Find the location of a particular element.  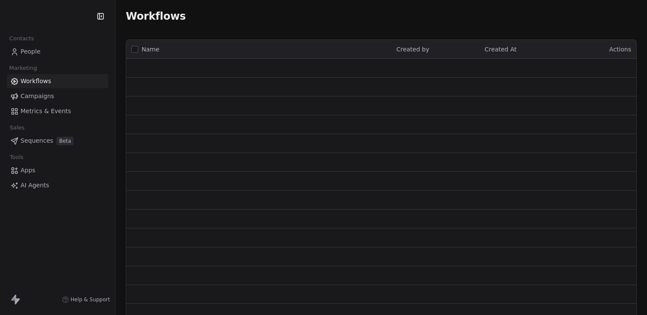

a: AI Agents is located at coordinates (57, 185).